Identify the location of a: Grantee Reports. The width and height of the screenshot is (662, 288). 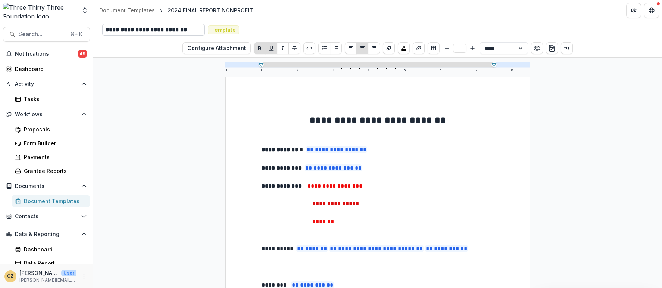
(51, 170).